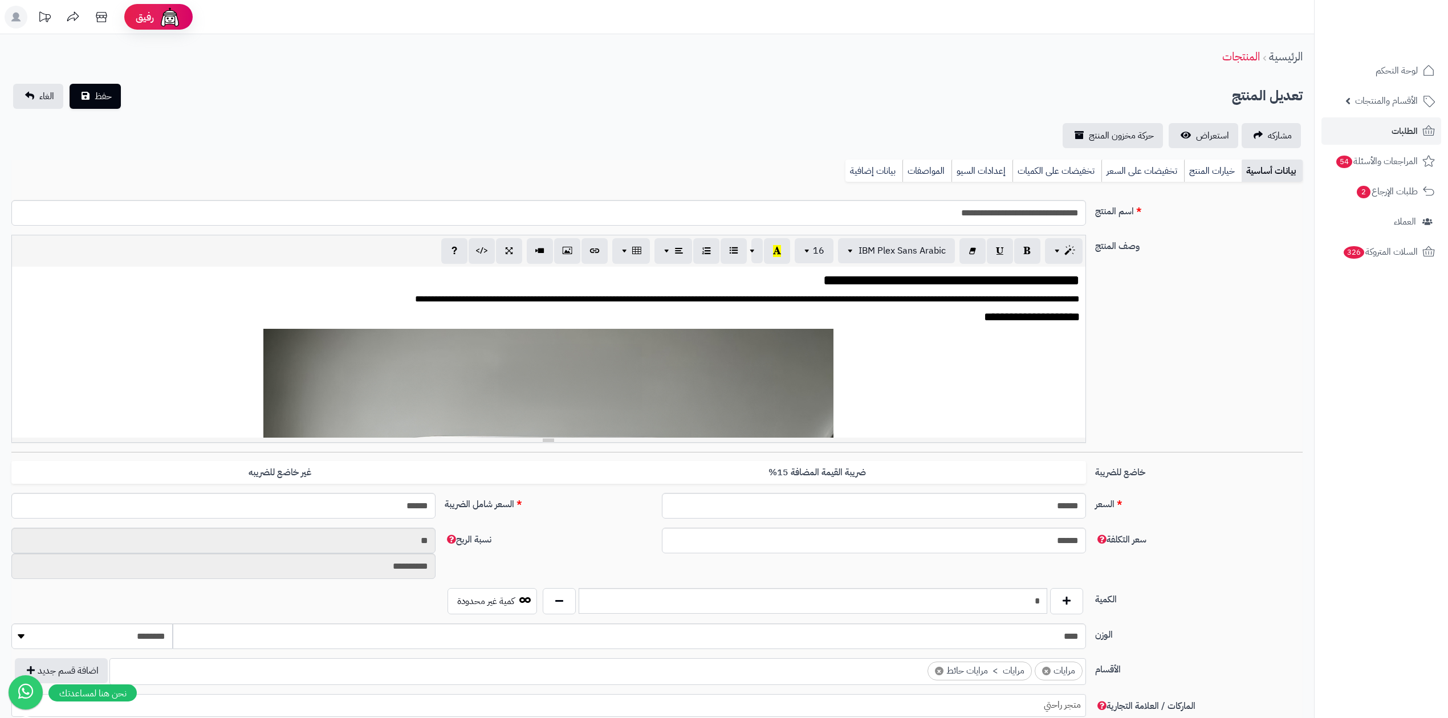 Image resolution: width=1448 pixels, height=718 pixels. I want to click on button: IBM Plex Sans Arabic, so click(896, 251).